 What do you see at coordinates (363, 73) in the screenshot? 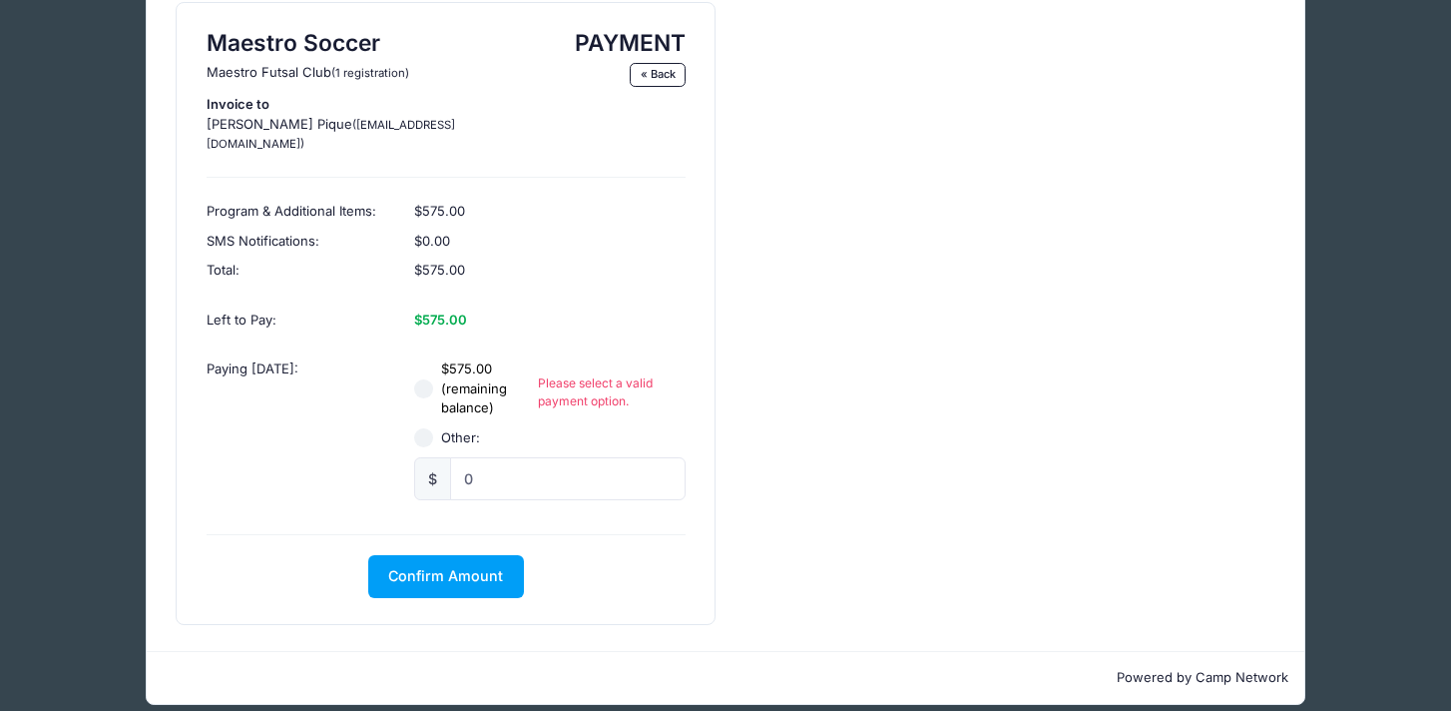
I see `p: Maestro Futsal Club` at bounding box center [363, 73].